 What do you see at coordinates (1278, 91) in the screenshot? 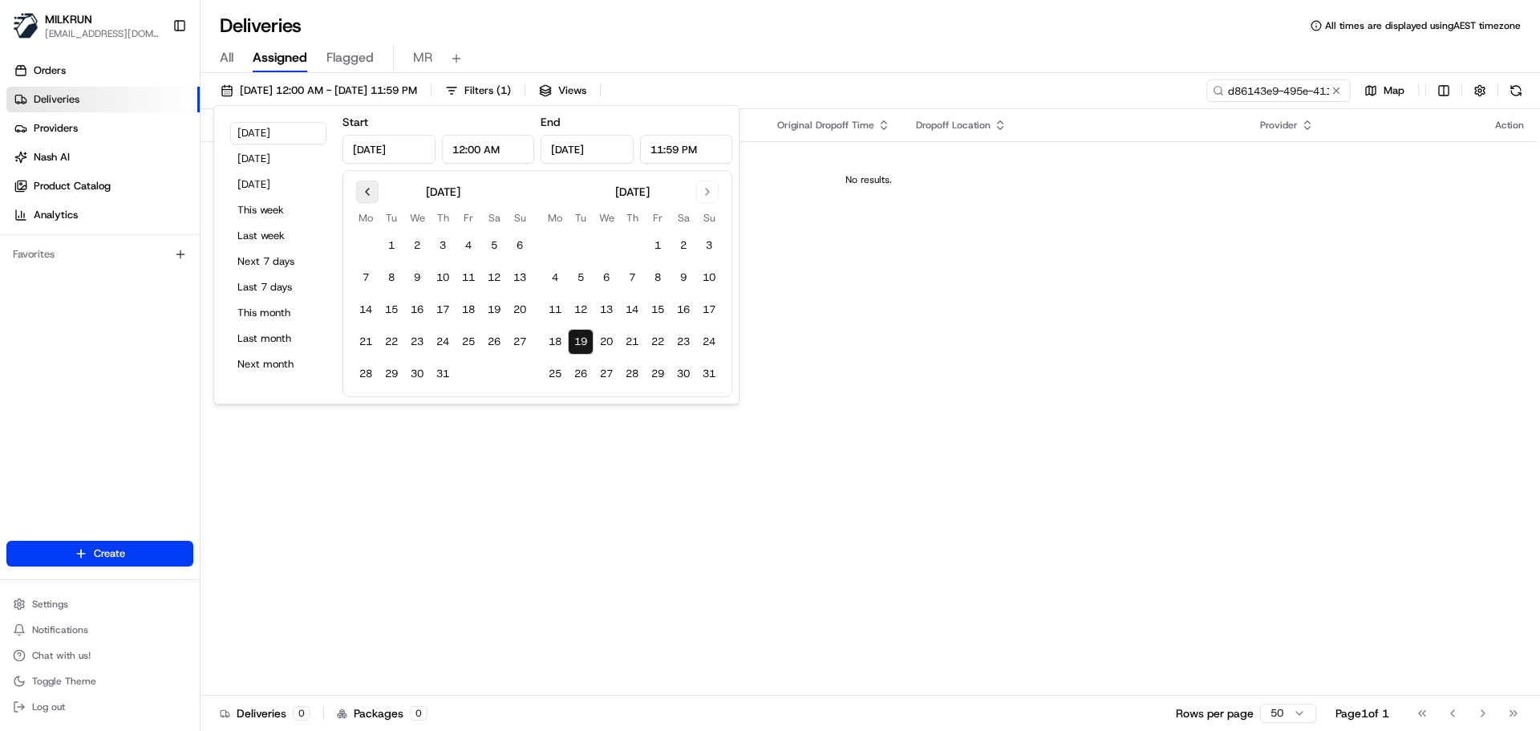
I see `input: Type to search` at bounding box center [1278, 91].